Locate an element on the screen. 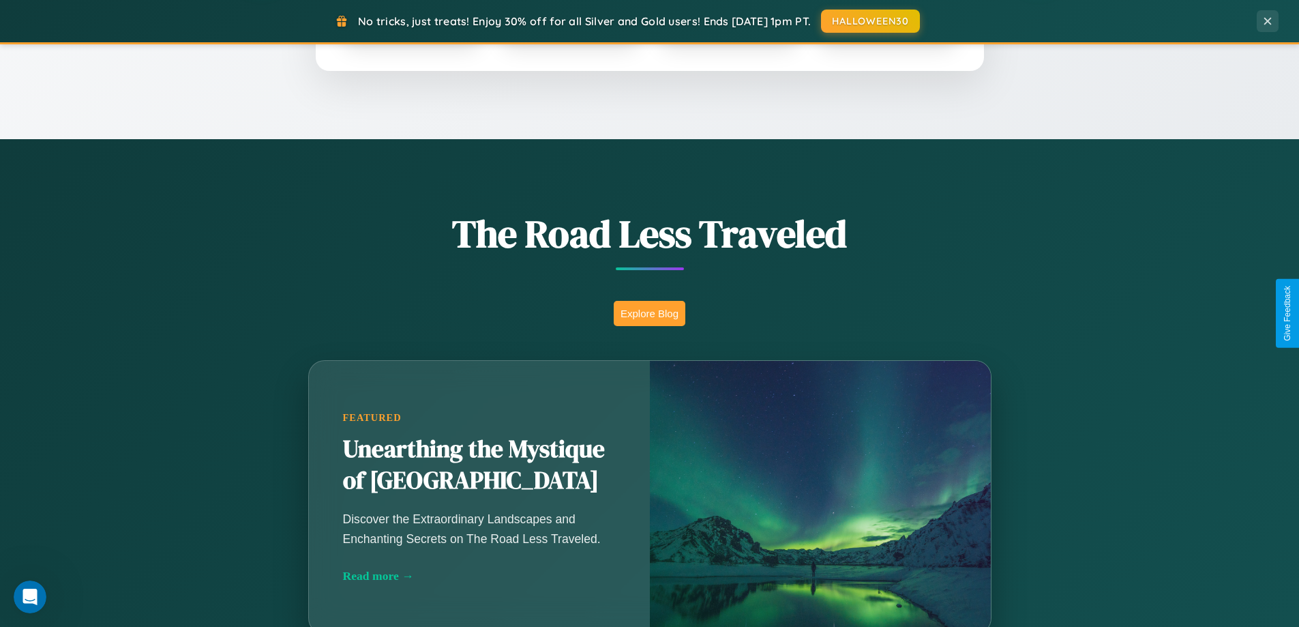  div: Read more → is located at coordinates (480, 576).